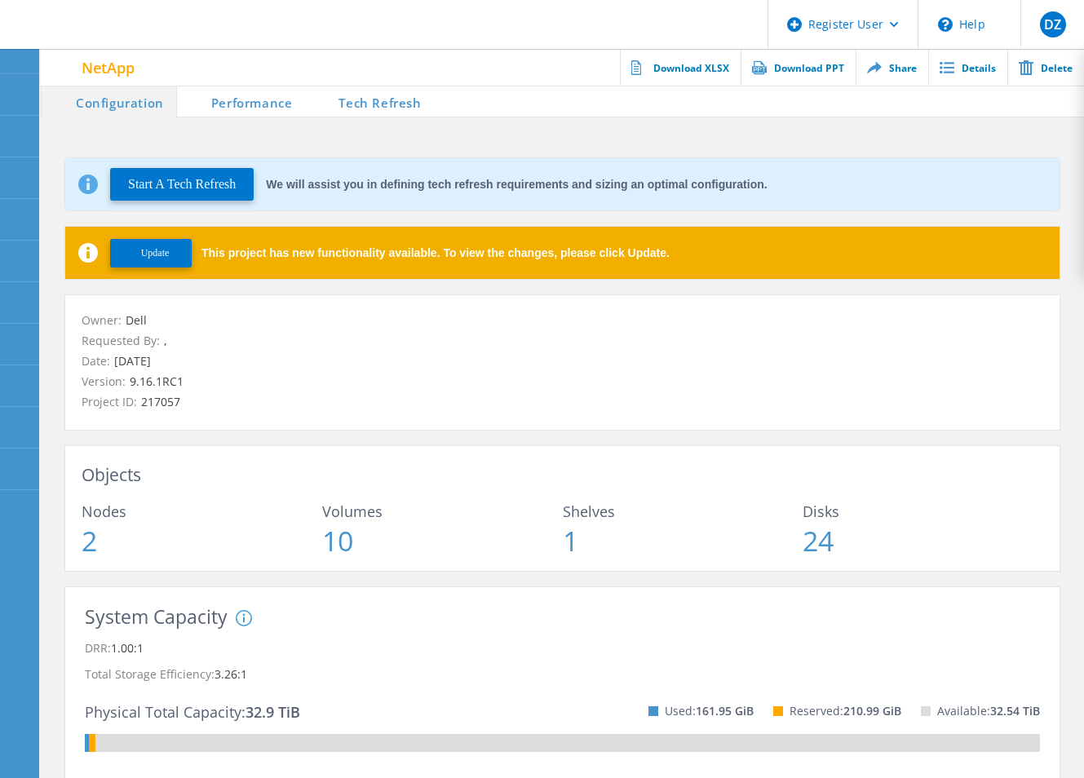  What do you see at coordinates (155, 253) in the screenshot?
I see `span: Update` at bounding box center [155, 253].